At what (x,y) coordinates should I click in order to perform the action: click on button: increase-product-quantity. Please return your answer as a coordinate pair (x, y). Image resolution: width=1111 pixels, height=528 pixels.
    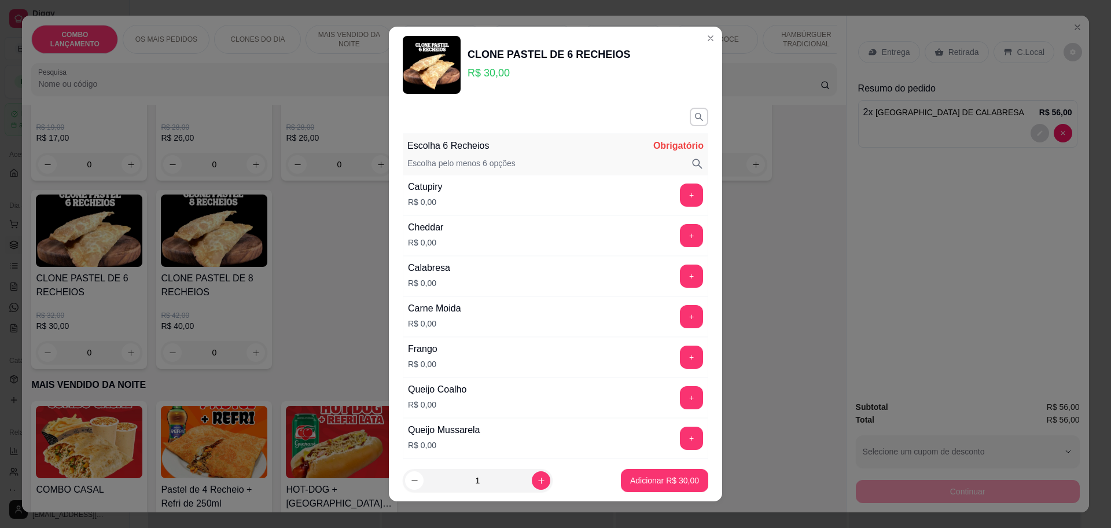
    Looking at the image, I should click on (541, 480).